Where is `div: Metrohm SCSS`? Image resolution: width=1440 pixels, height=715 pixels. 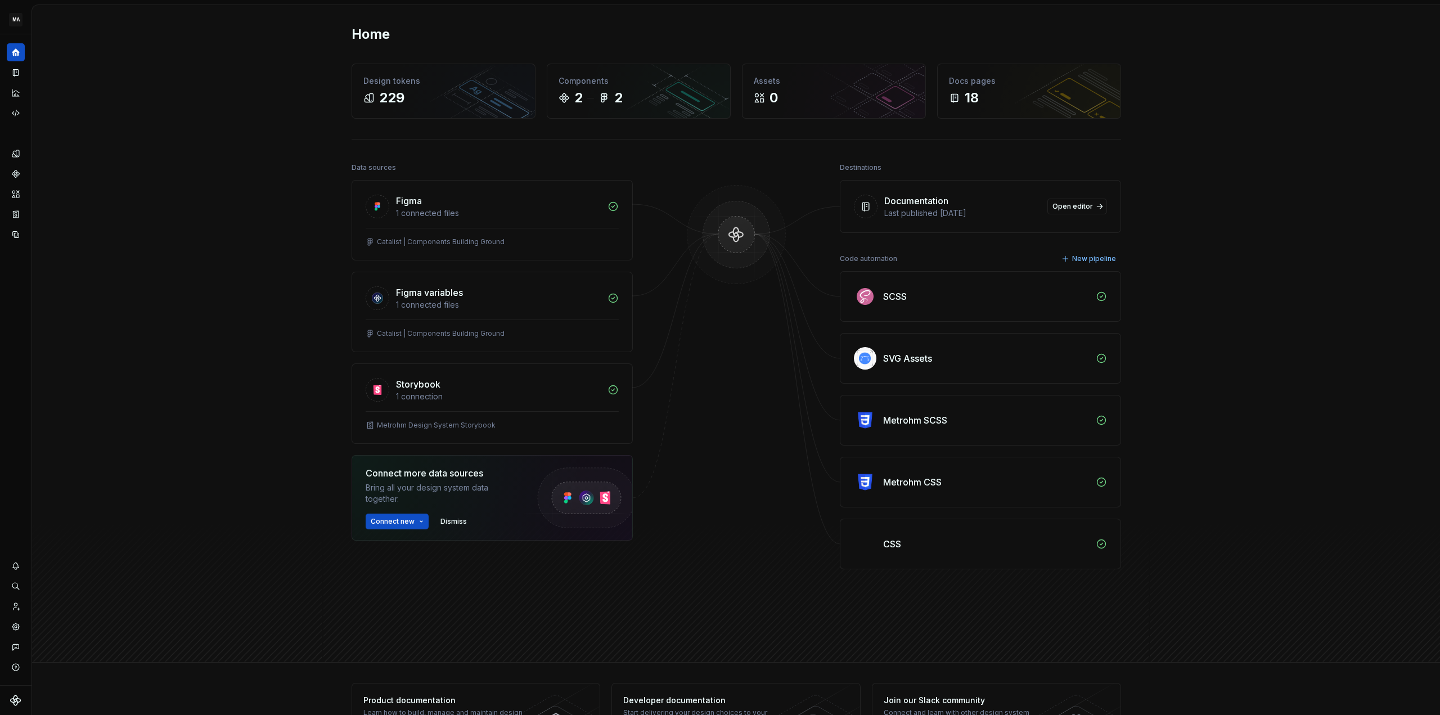
div: Metrohm SCSS is located at coordinates (915, 420).